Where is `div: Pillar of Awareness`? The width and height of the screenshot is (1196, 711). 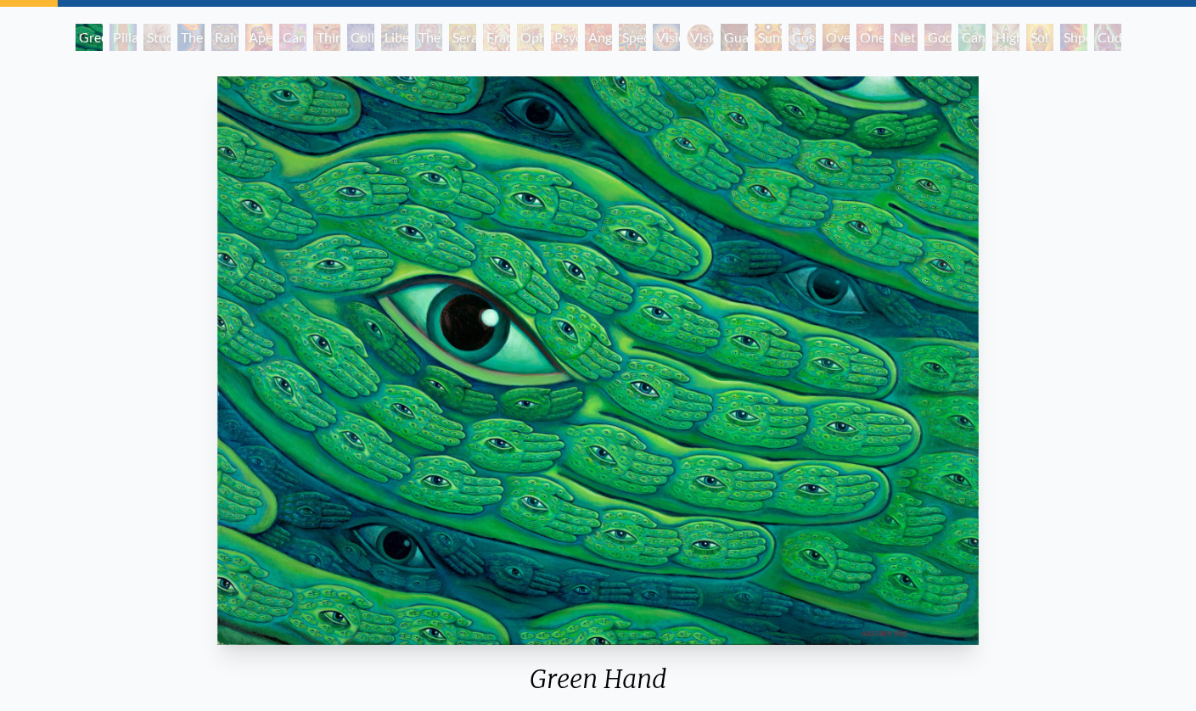 div: Pillar of Awareness is located at coordinates (123, 37).